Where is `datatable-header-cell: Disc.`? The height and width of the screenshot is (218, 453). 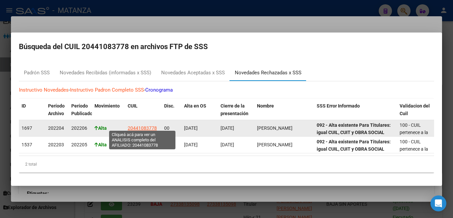 datatable-header-cell: Disc. is located at coordinates (171, 110).